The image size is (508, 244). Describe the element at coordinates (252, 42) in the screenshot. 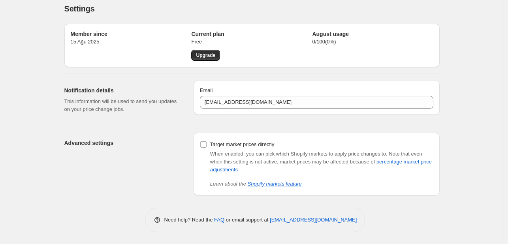

I see `p: Free` at that location.